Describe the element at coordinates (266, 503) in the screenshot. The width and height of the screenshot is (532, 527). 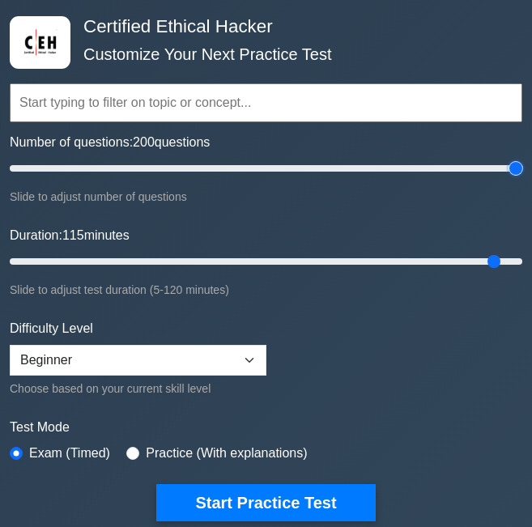
I see `button: Start Practice Test` at that location.